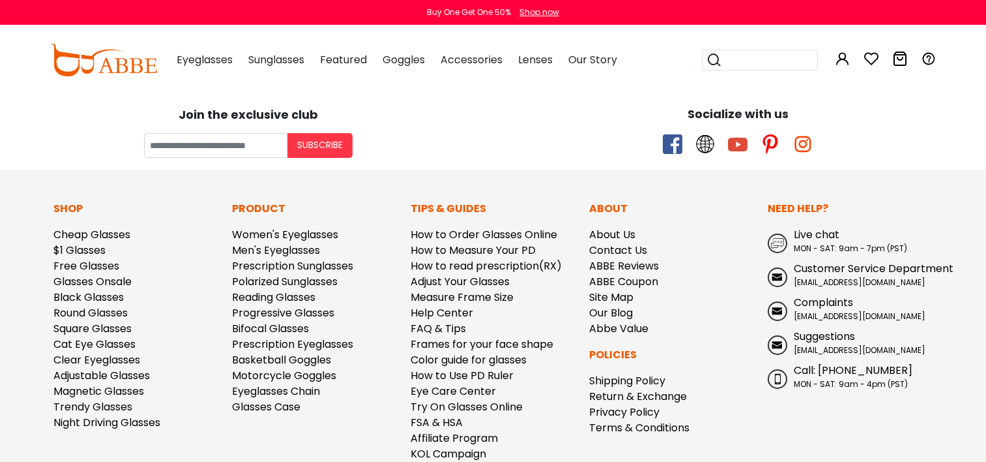 Image resolution: width=986 pixels, height=462 pixels. Describe the element at coordinates (469, 359) in the screenshot. I see `a: Color guide for glasses` at that location.